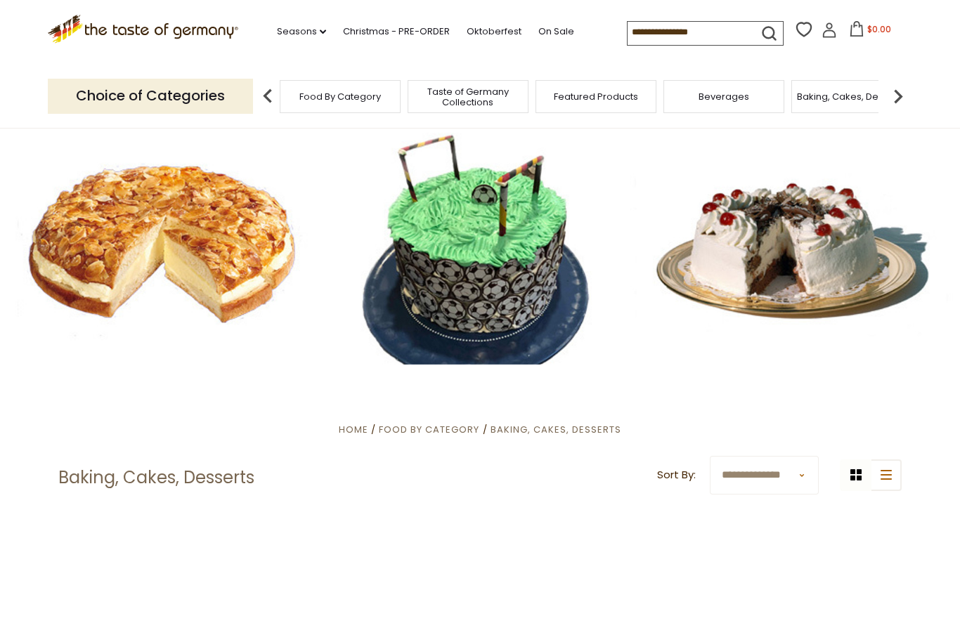  Describe the element at coordinates (724, 96) in the screenshot. I see `span: Beverages` at that location.